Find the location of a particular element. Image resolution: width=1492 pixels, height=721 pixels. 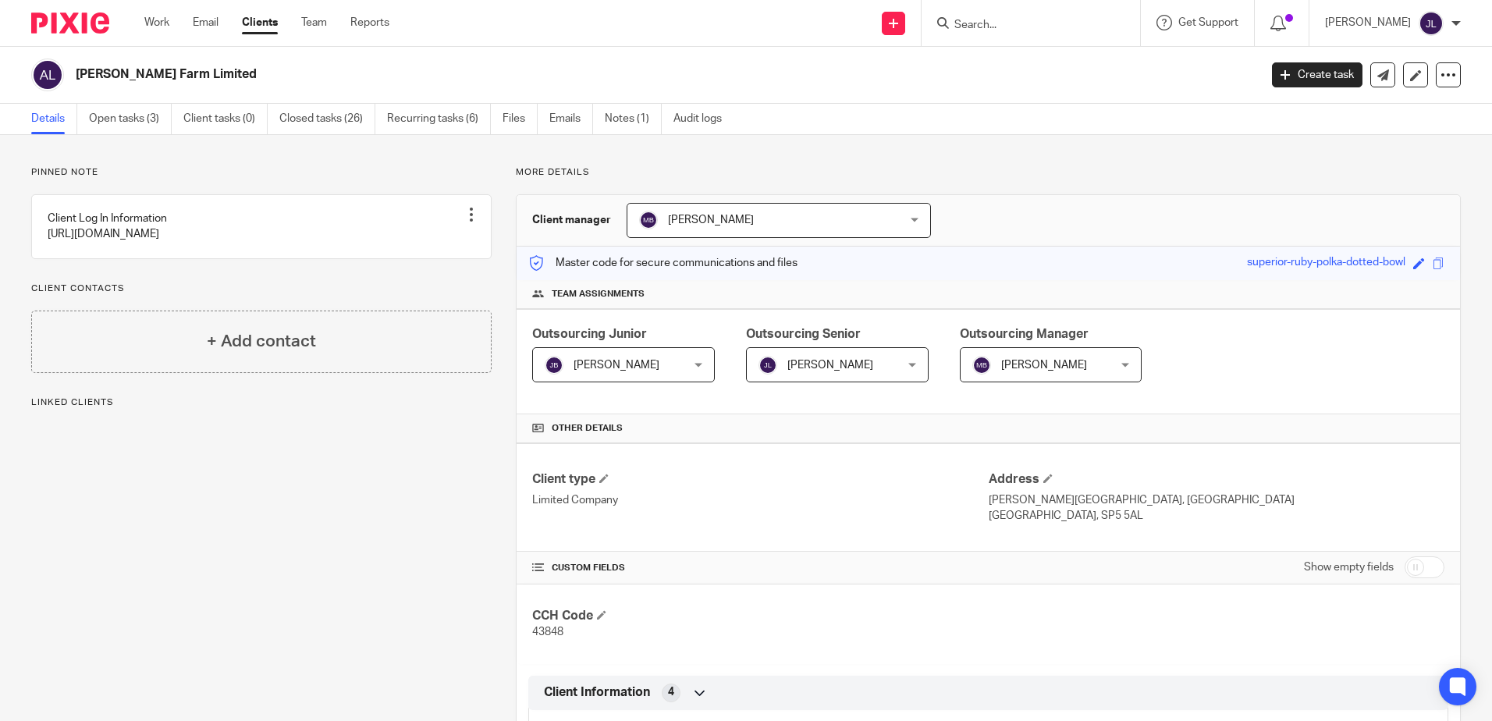

label: Show empty fields is located at coordinates (1348, 567).